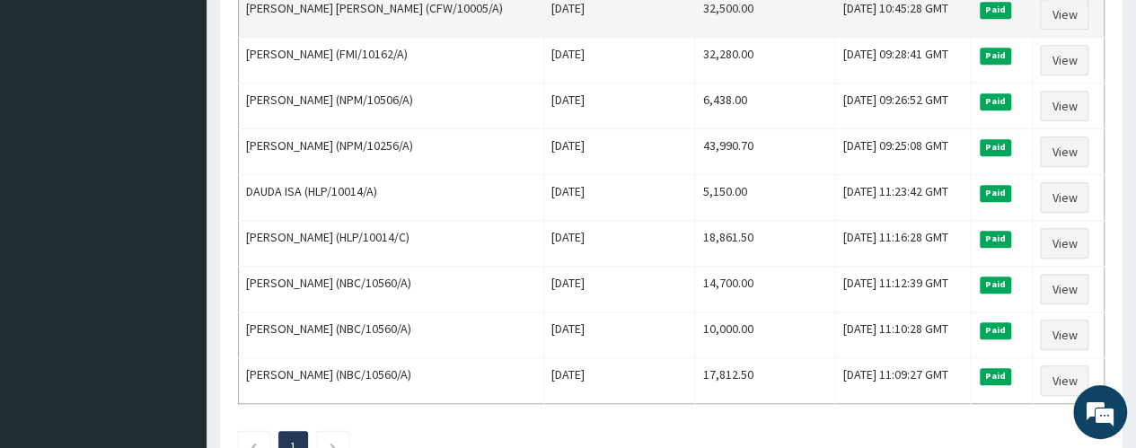 The image size is (1136, 448). What do you see at coordinates (765, 335) in the screenshot?
I see `td: 10,000.00` at bounding box center [765, 335].